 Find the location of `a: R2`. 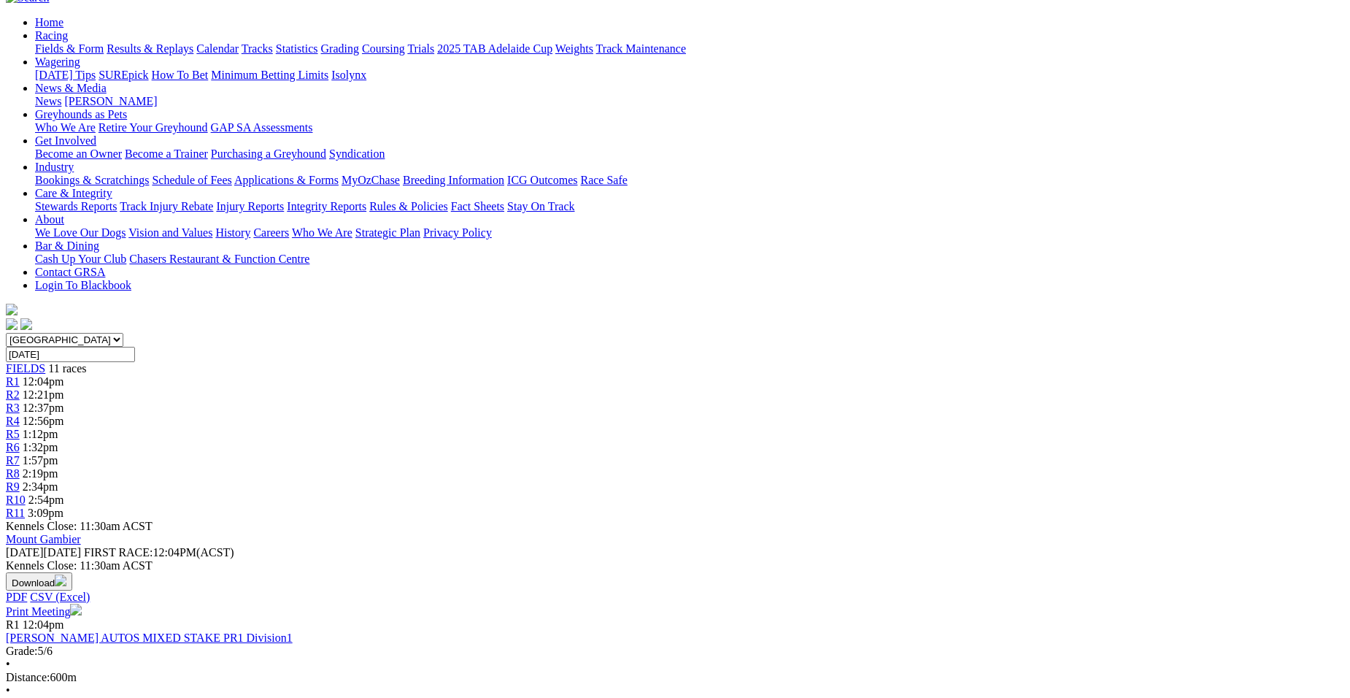

a: R2 is located at coordinates (12, 394).